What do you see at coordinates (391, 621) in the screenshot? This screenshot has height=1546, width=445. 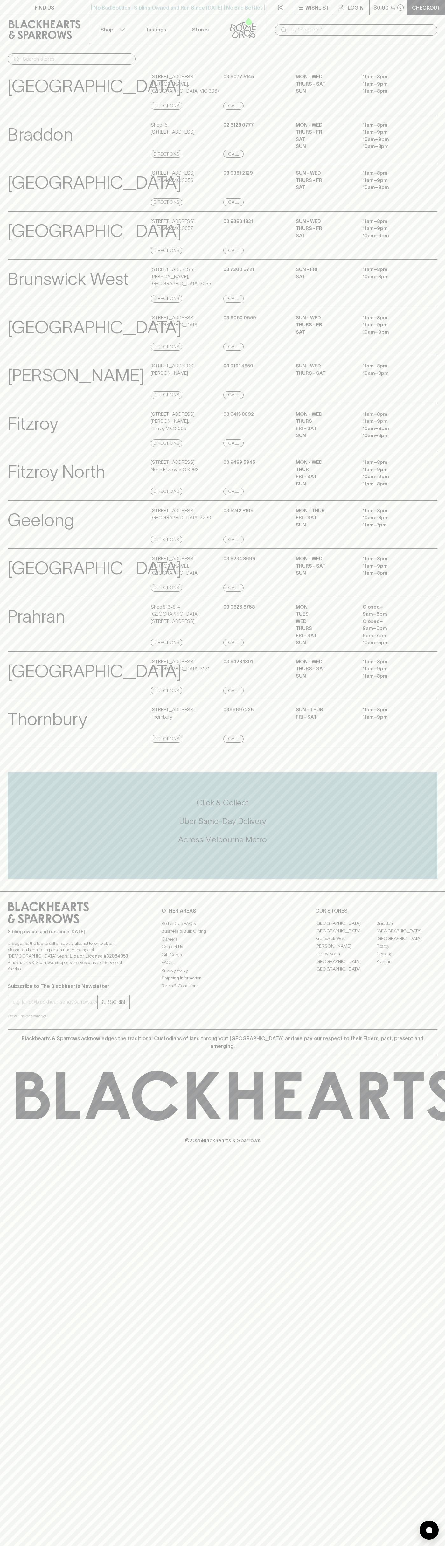 I see `p: Closed –` at bounding box center [391, 621].